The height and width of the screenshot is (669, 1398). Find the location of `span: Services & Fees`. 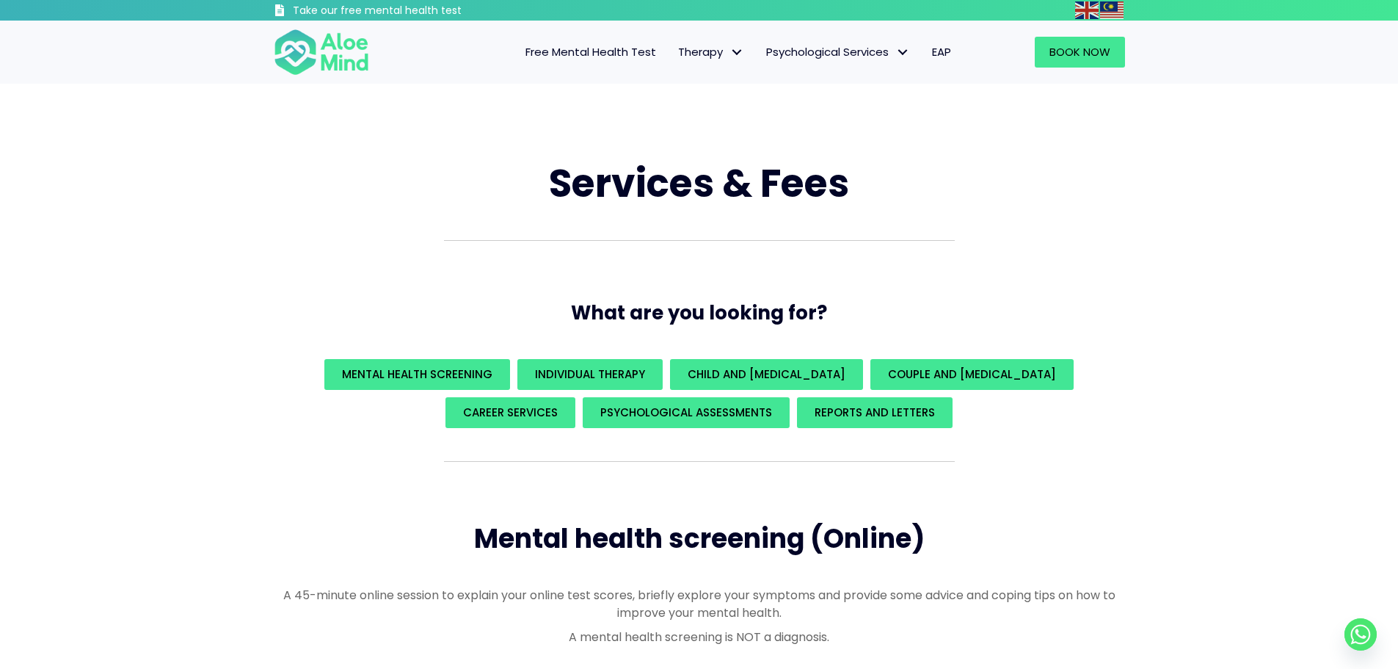

span: Services & Fees is located at coordinates (699, 183).